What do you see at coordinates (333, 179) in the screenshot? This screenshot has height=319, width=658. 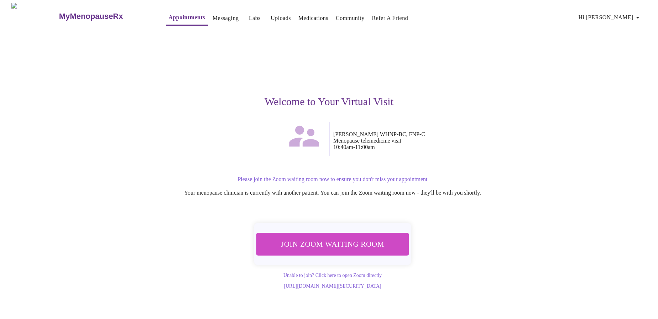 I see `p: Please join the Zoom waiting room now to ensure you don't miss your appointment` at bounding box center [333, 179].